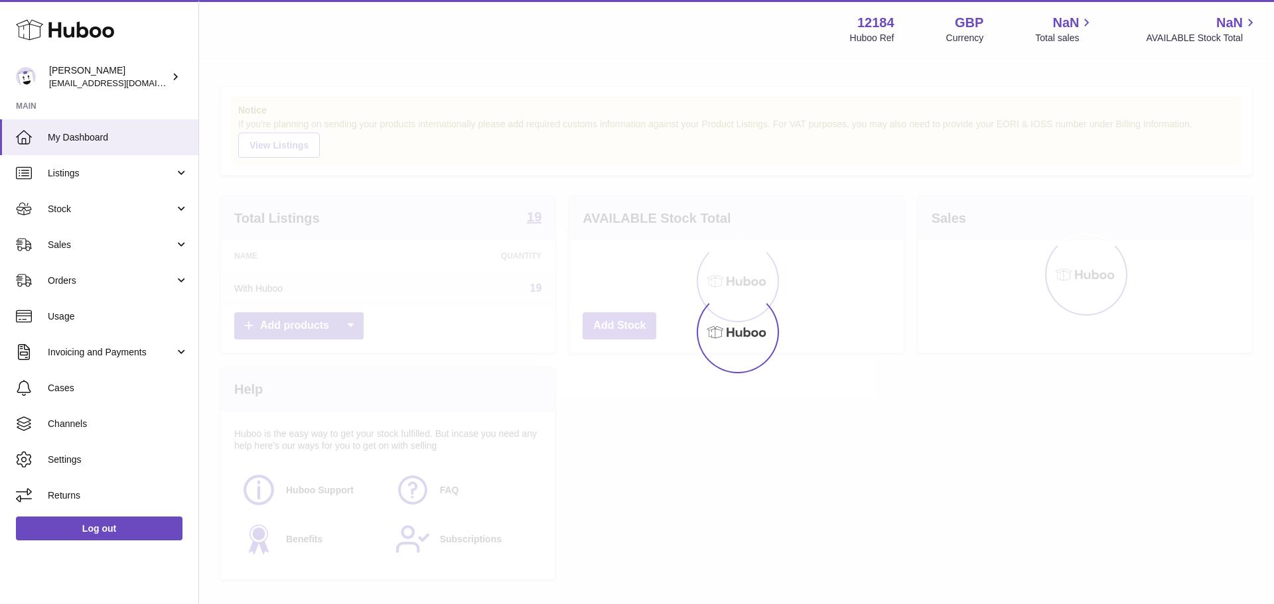  I want to click on a: NaN AVAILABLE Stock Total, so click(1202, 29).